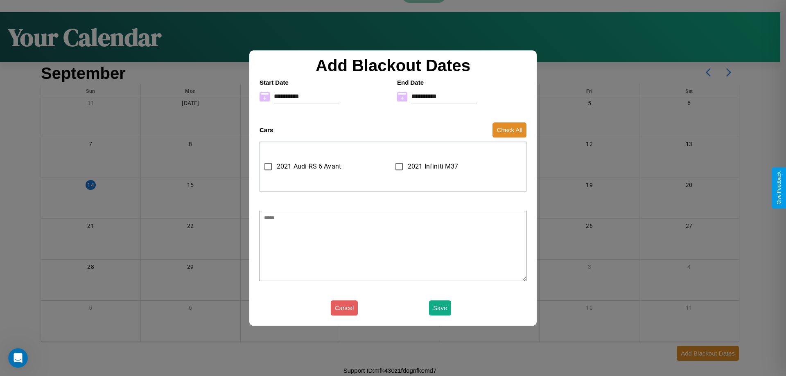  Describe the element at coordinates (440, 308) in the screenshot. I see `button: Save` at that location.